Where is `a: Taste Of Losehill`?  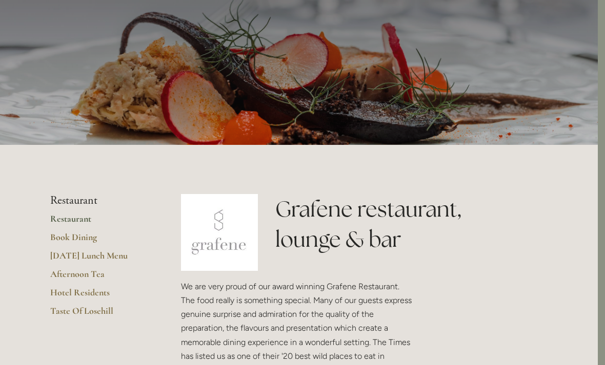 a: Taste Of Losehill is located at coordinates (99, 315).